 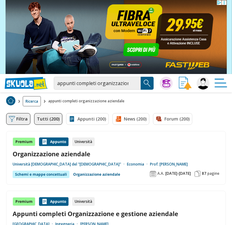 What do you see at coordinates (161, 173) in the screenshot?
I see `span: A.A.` at bounding box center [161, 173].